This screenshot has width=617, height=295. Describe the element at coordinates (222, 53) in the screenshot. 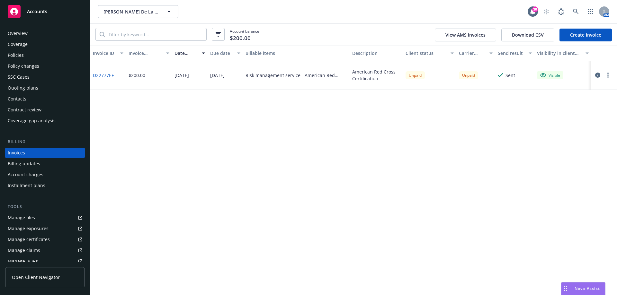

I see `div: Due date` at that location.